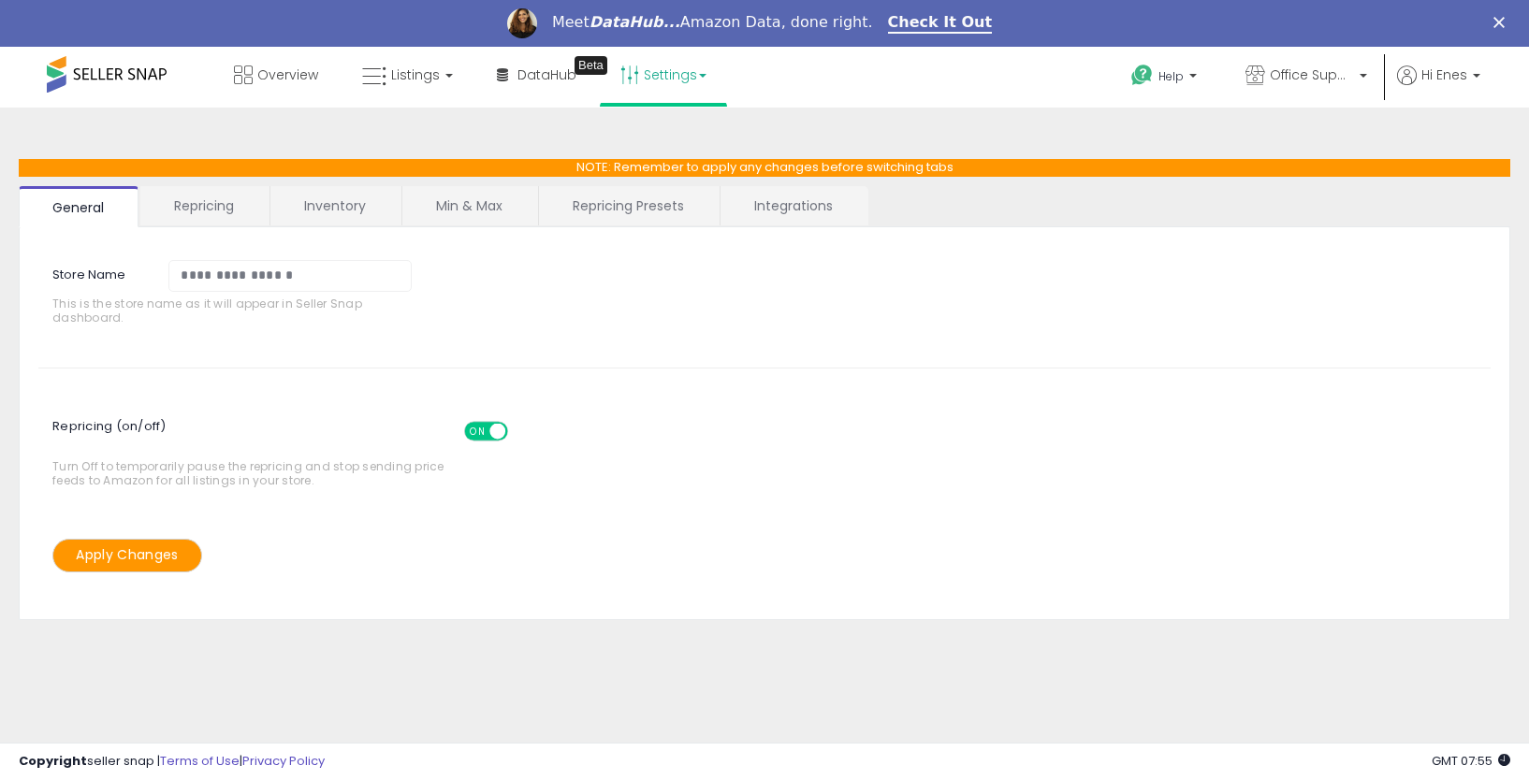  I want to click on a: Privacy Policy, so click(284, 761).